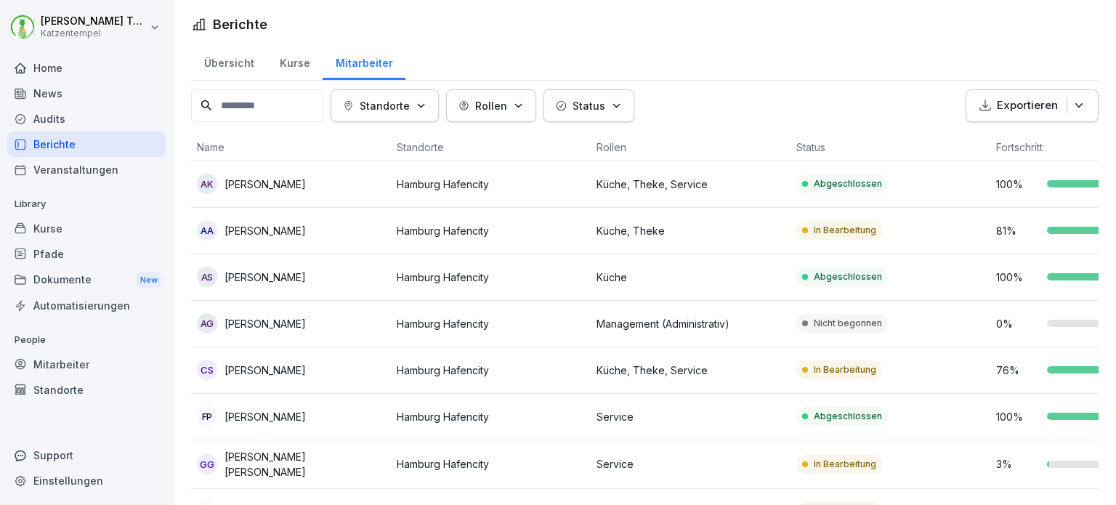  I want to click on p: Exportieren, so click(1027, 105).